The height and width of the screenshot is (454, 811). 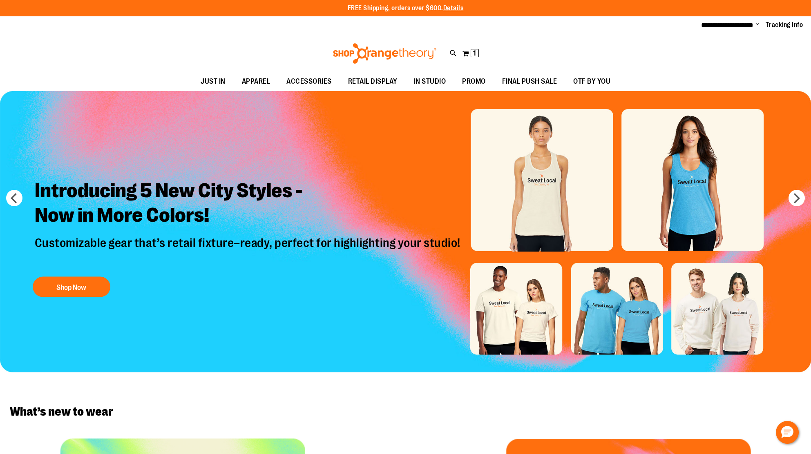 What do you see at coordinates (591, 82) in the screenshot?
I see `a: OTF BY YOU` at bounding box center [591, 82].